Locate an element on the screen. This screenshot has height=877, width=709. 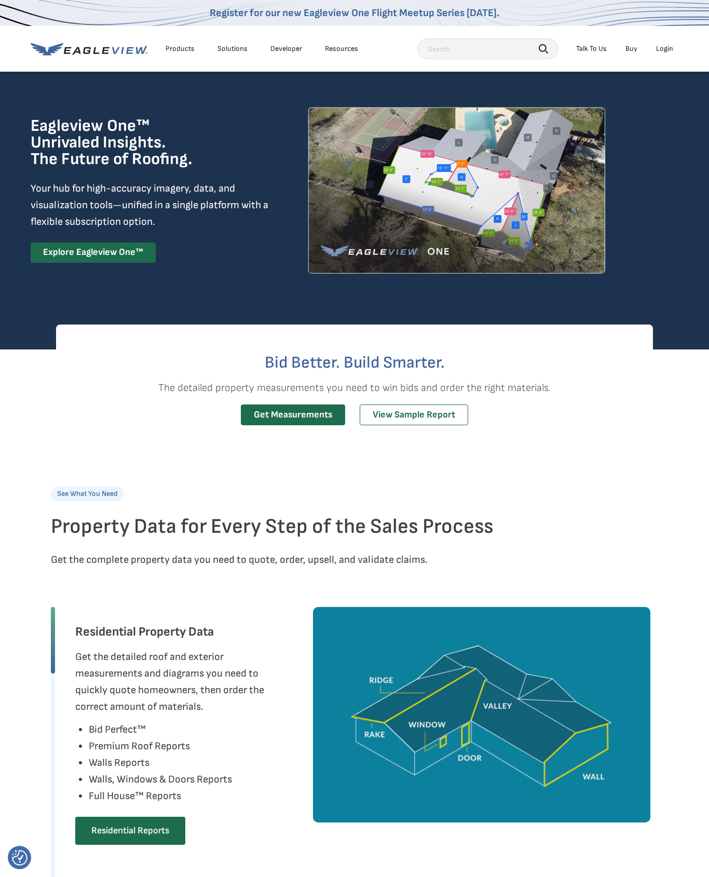
button: Consent Preferences is located at coordinates (20, 858).